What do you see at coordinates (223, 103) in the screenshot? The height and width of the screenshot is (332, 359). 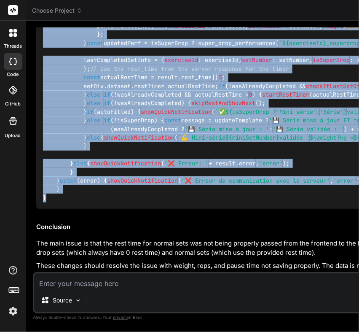 I see `span: skipRestAndShowNext` at bounding box center [223, 103].